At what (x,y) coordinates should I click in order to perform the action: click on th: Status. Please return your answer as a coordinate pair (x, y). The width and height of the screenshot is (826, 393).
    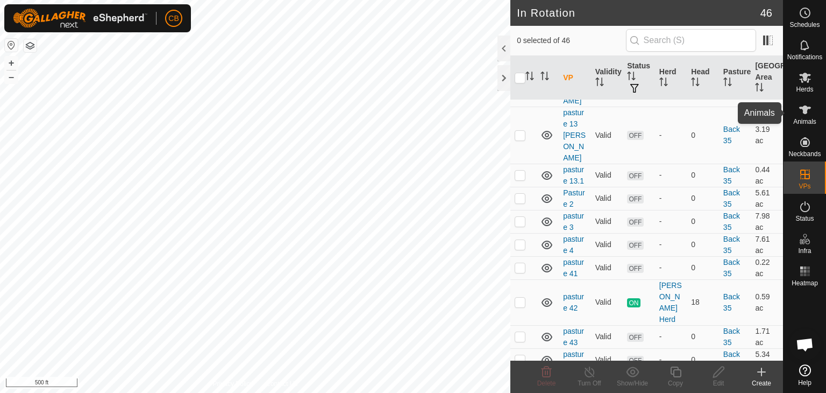
    Looking at the image, I should click on (639, 78).